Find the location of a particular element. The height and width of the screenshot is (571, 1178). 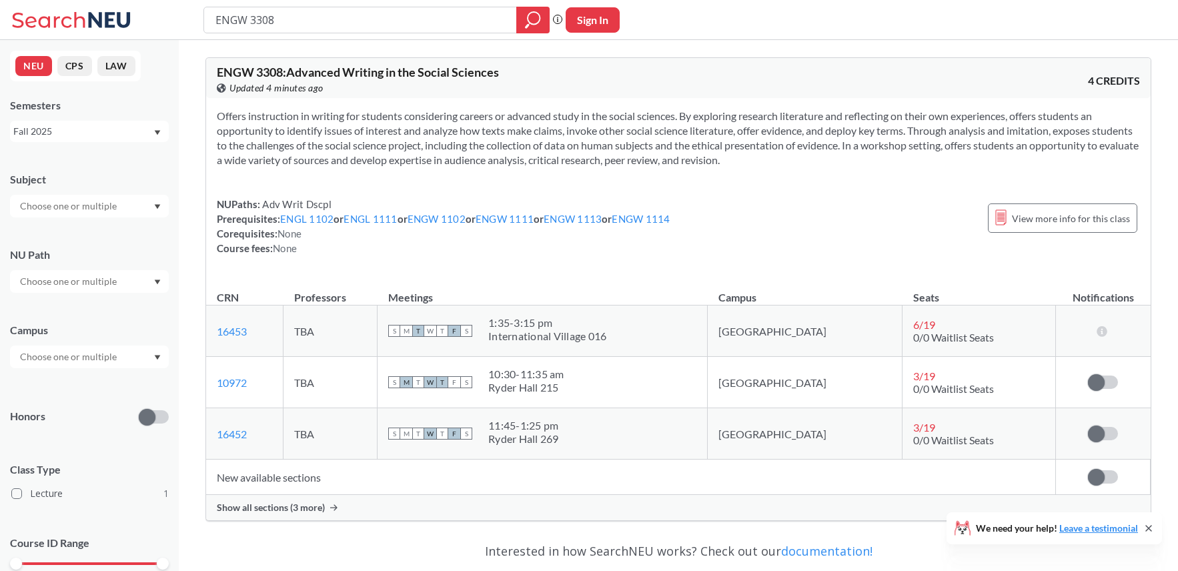

th: Professors is located at coordinates (330, 291).